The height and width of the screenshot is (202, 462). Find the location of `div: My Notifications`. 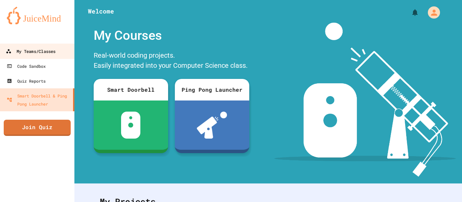

div: My Notifications is located at coordinates (409, 13).